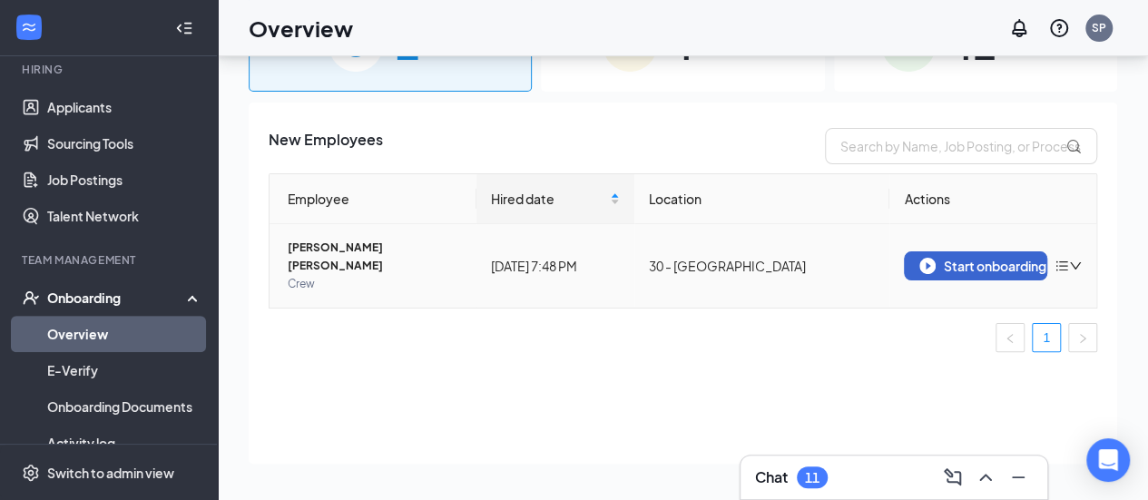  I want to click on input: Search by Name, Job Posting, or Process, so click(961, 146).